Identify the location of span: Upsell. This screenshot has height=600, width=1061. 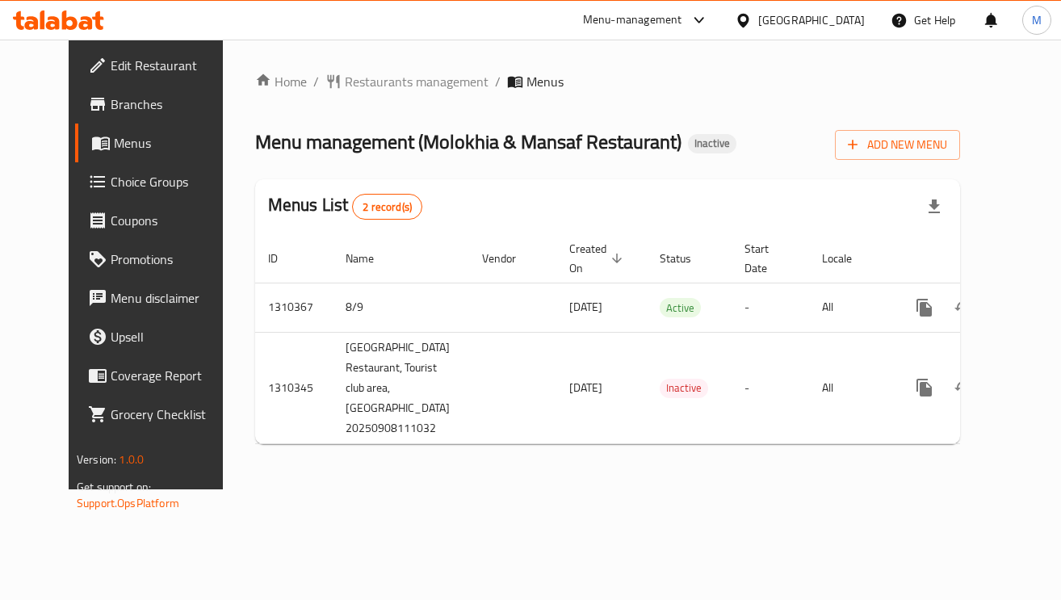
(171, 337).